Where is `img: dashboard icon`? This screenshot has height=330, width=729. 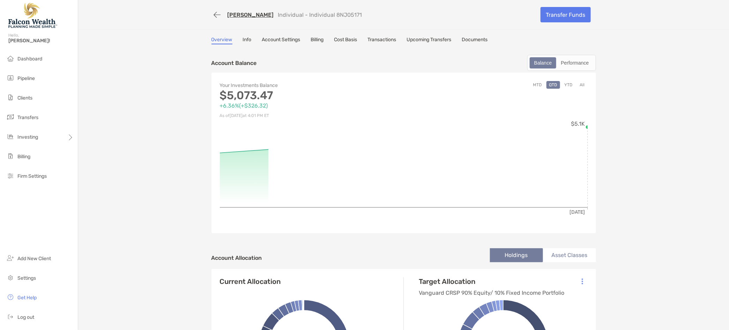 img: dashboard icon is located at coordinates (10, 58).